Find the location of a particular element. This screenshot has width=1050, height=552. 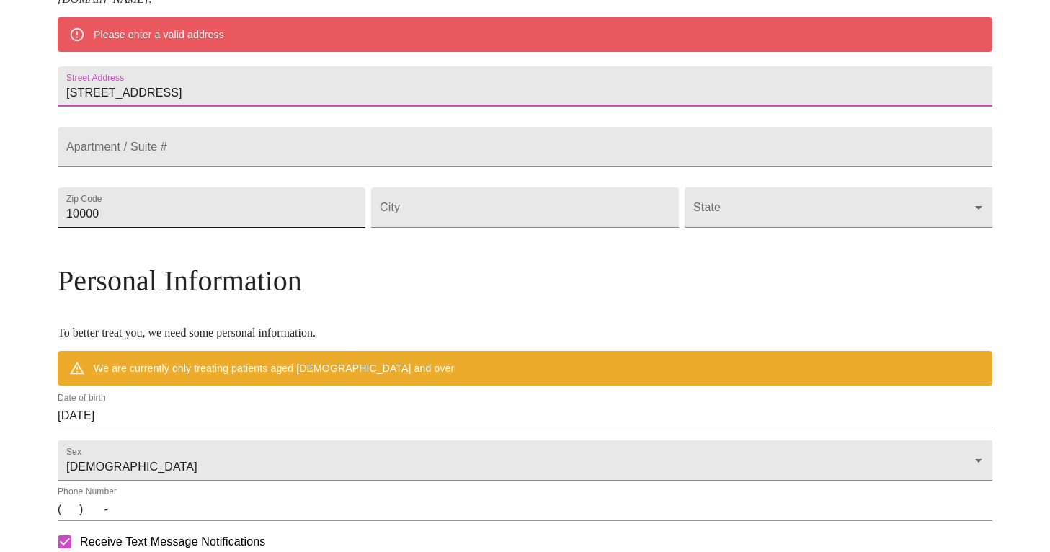

p: To better treat you, we need some personal information. is located at coordinates (525, 333).